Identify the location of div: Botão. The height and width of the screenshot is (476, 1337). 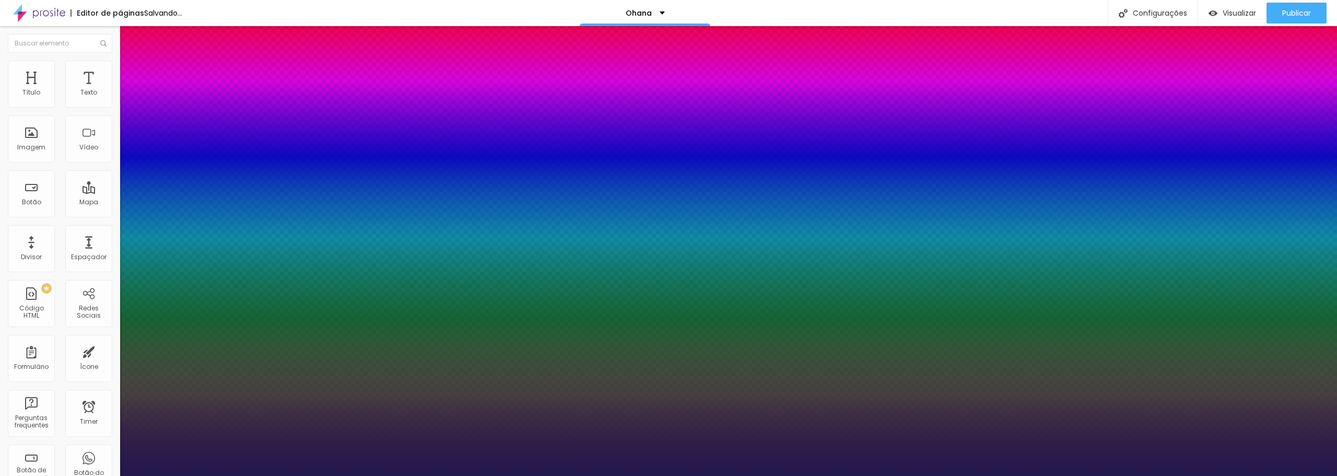
(31, 202).